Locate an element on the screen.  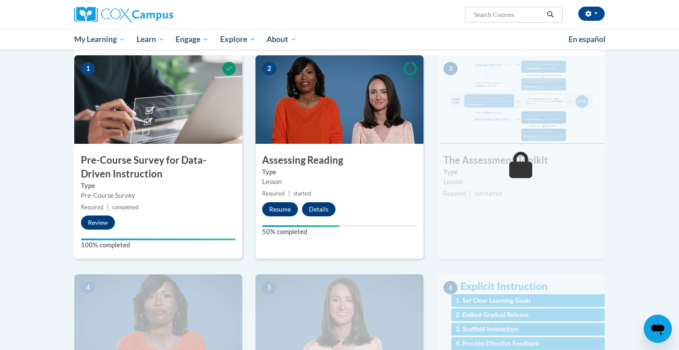
h3: The Assessment Toolkit is located at coordinates (521, 160).